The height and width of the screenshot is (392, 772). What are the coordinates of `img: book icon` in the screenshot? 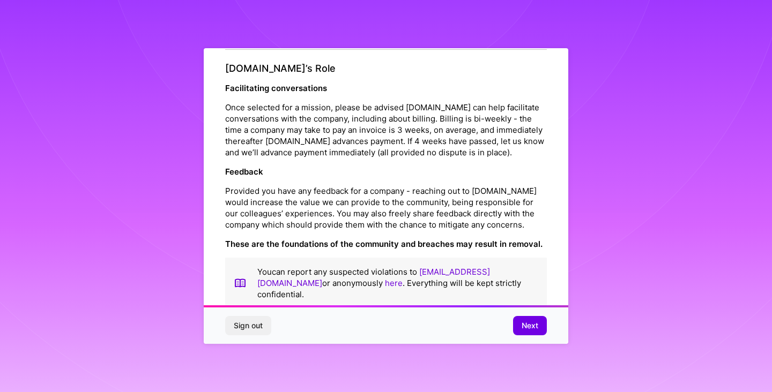 It's located at (240, 283).